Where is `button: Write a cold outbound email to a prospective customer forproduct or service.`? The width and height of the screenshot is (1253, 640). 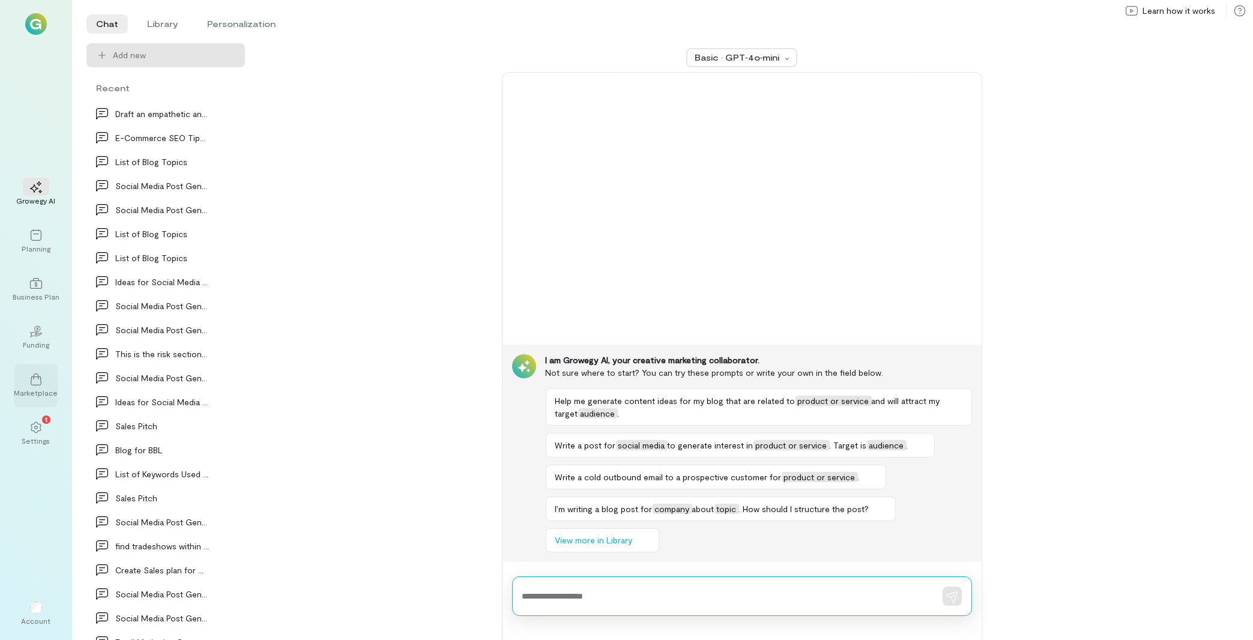 button: Write a cold outbound email to a prospective customer forproduct or service. is located at coordinates (716, 477).